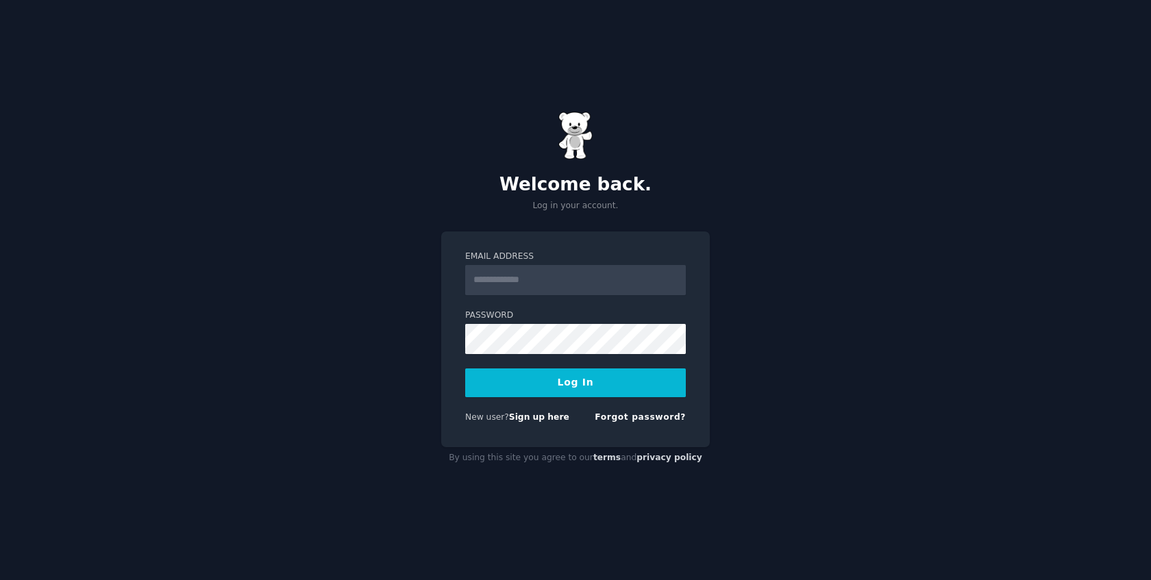 This screenshot has width=1151, height=580. Describe the element at coordinates (640, 417) in the screenshot. I see `a: Forgot password?` at that location.